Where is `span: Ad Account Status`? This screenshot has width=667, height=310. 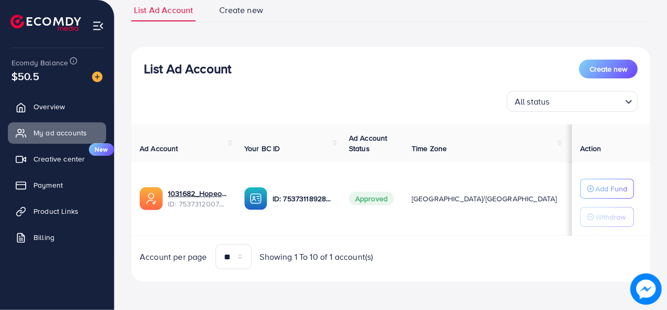 span: Ad Account Status is located at coordinates (368, 143).